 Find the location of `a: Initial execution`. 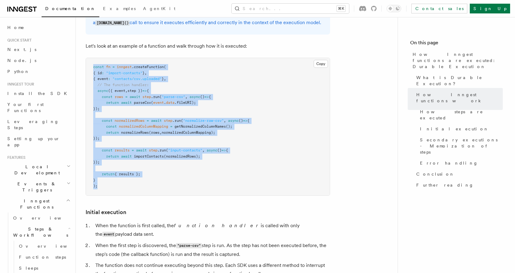

a: Initial execution is located at coordinates (106, 212).